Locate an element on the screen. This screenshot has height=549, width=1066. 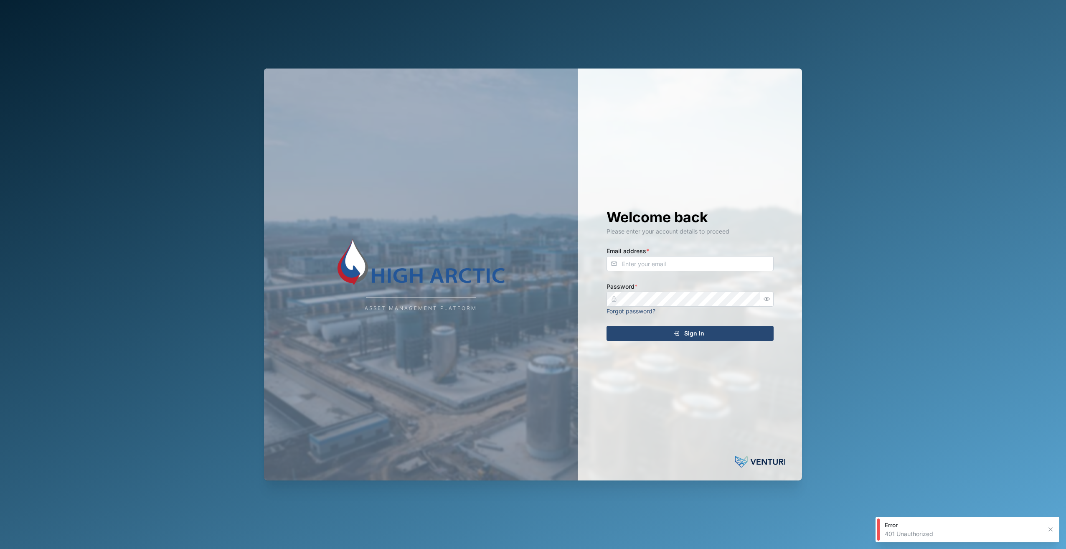
div: Error is located at coordinates (963, 525).